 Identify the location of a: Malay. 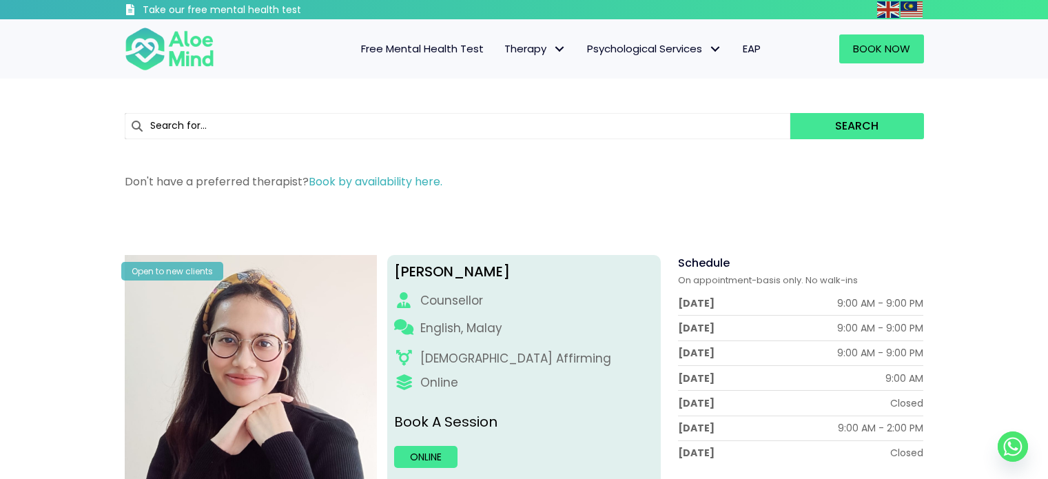
(913, 9).